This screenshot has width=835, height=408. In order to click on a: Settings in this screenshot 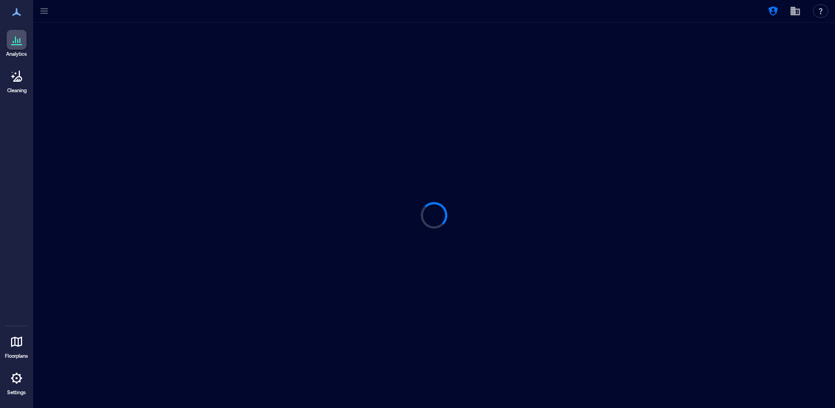, I will do `click(17, 382)`.